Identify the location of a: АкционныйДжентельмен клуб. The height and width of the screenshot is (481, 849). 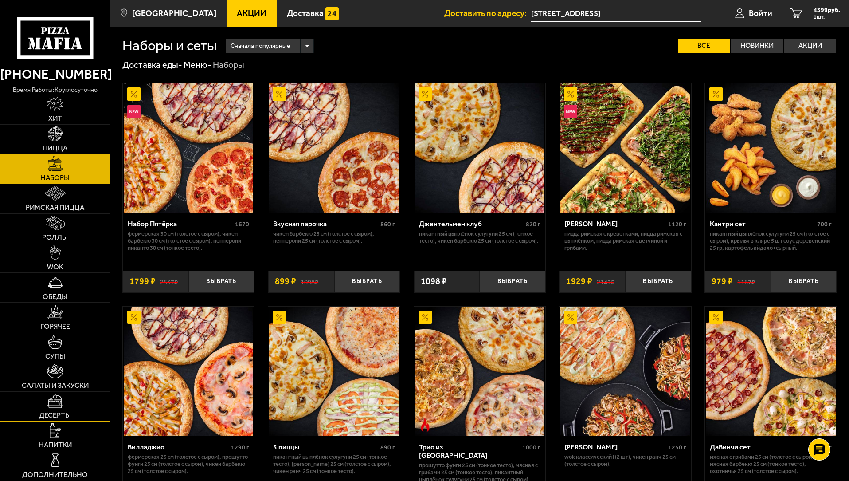
(480, 148).